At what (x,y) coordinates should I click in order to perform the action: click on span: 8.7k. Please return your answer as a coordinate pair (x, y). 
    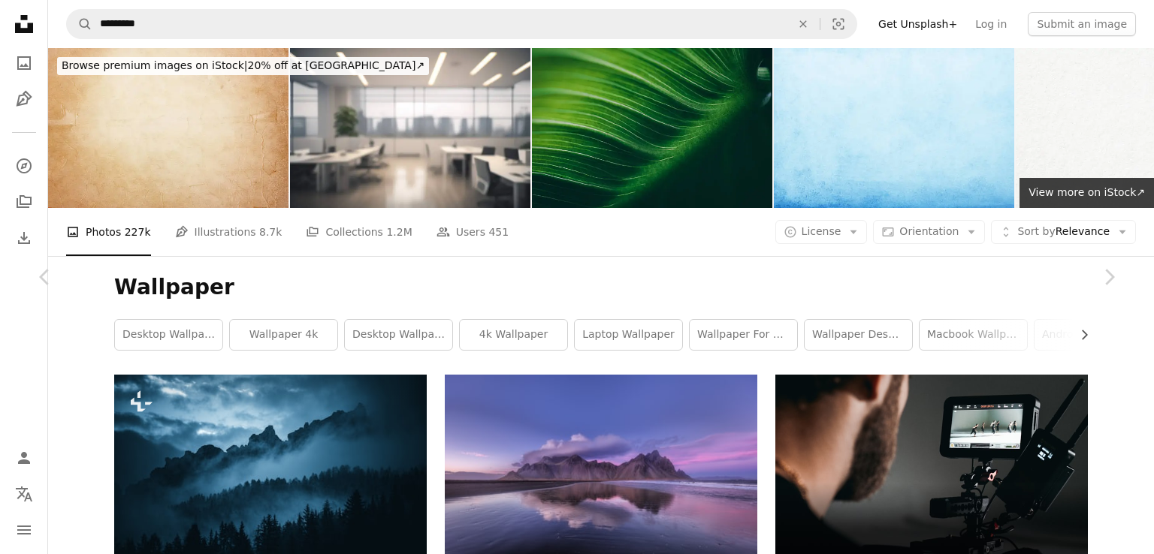
    Looking at the image, I should click on (270, 232).